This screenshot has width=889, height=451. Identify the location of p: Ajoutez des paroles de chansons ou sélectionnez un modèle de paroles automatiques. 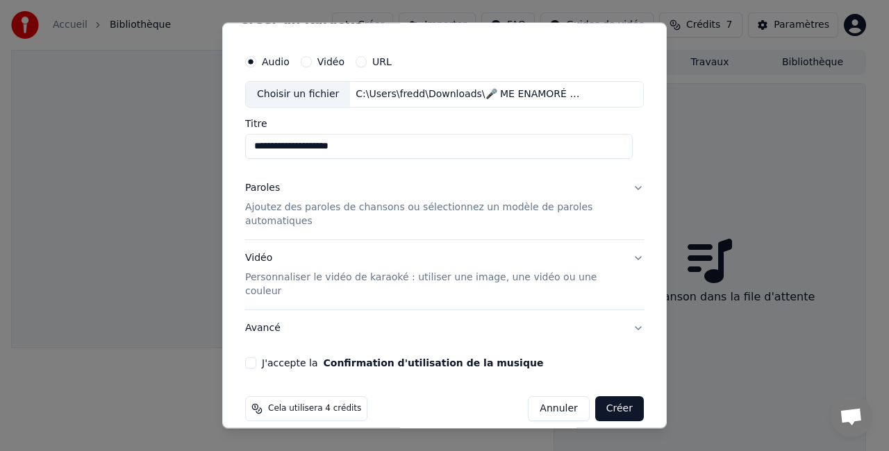
(433, 215).